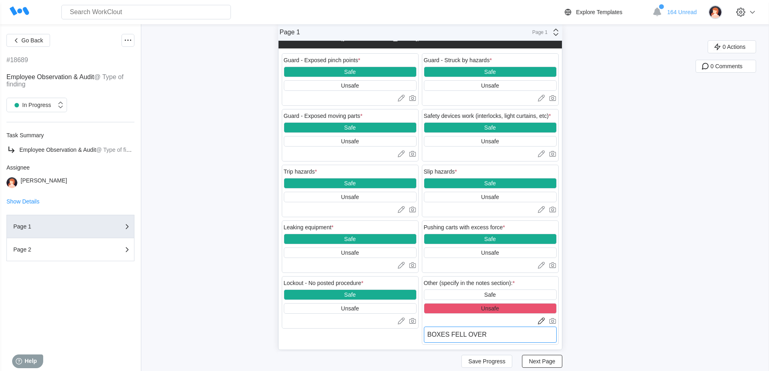 The image size is (769, 371). I want to click on a: Explore Templates, so click(605, 12).